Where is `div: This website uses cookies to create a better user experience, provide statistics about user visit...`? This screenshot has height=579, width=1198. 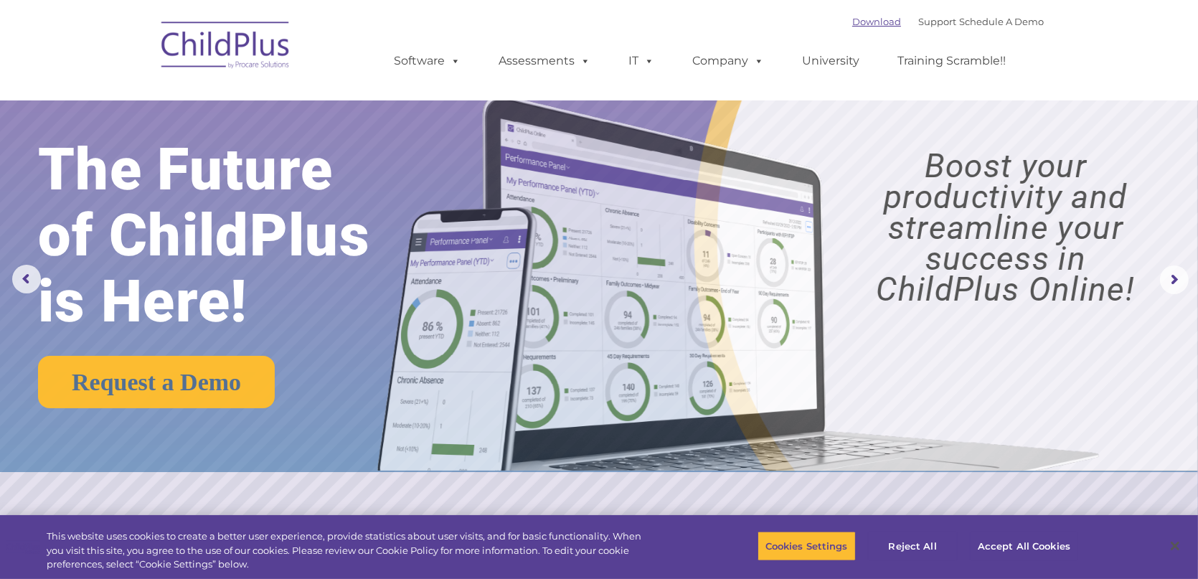 div: This website uses cookies to create a better user experience, provide statistics about user visit... is located at coordinates (353, 550).